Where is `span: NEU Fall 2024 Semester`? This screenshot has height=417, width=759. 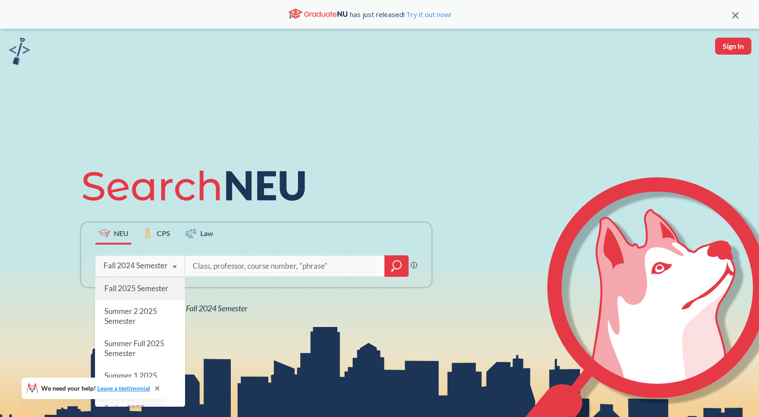
span: NEU Fall 2024 Semester is located at coordinates (208, 308).